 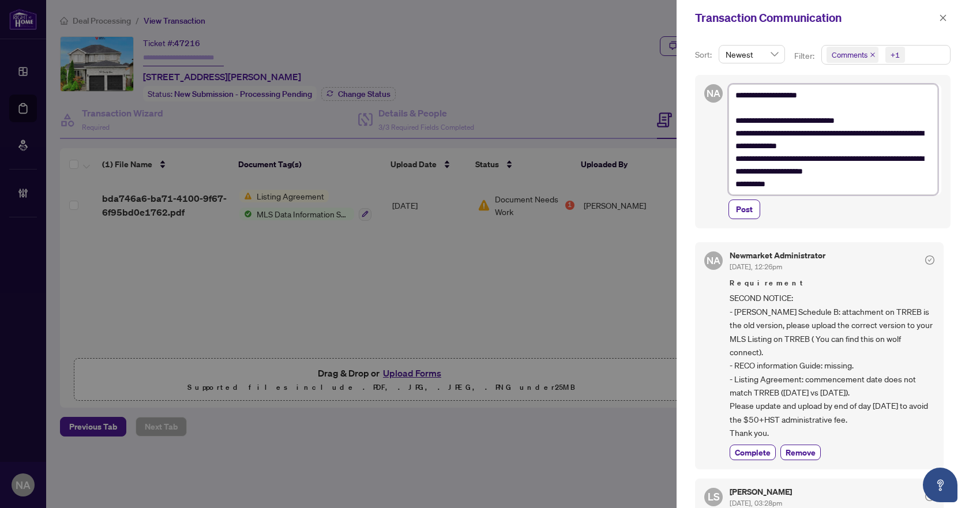 I want to click on span: Requirement, so click(x=832, y=283).